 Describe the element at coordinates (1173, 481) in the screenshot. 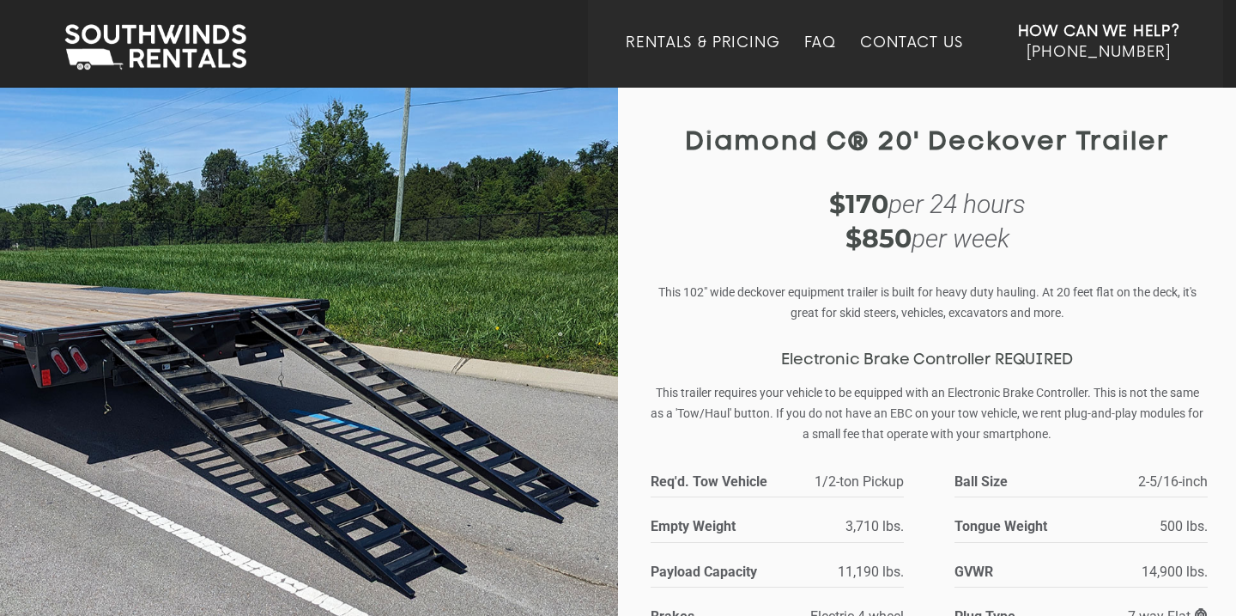

I see `span: 2-5/16-inch` at that location.